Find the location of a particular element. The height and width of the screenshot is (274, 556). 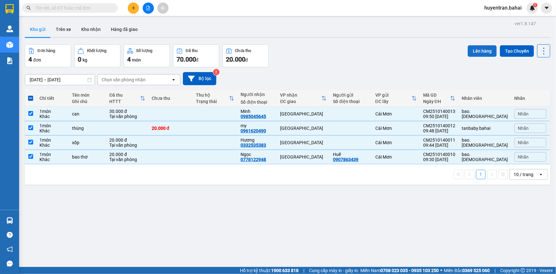

div: 0985045645 is located at coordinates (254, 116).